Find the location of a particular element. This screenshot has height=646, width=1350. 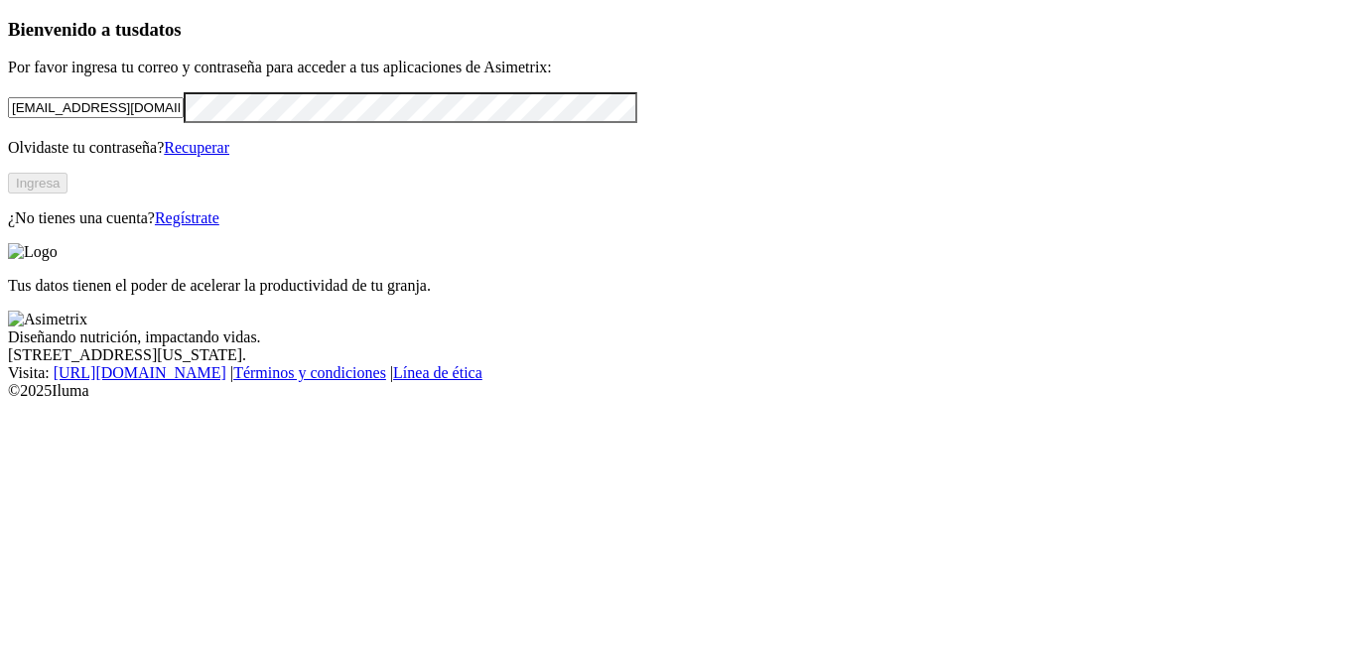

p: Por favor ingresa tu correo y contraseña para acceder a tus aplicaciones de Asimetrix: is located at coordinates (675, 68).